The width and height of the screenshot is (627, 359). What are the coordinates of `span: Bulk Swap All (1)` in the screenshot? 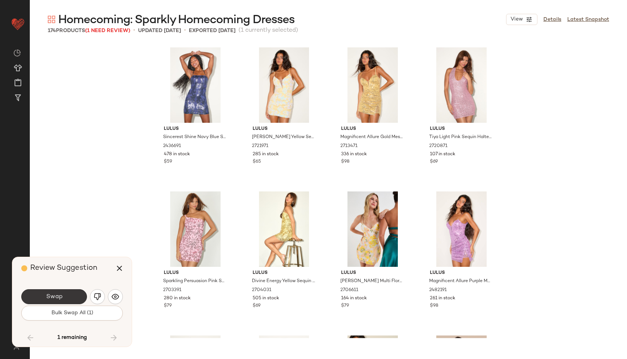 It's located at (72, 313).